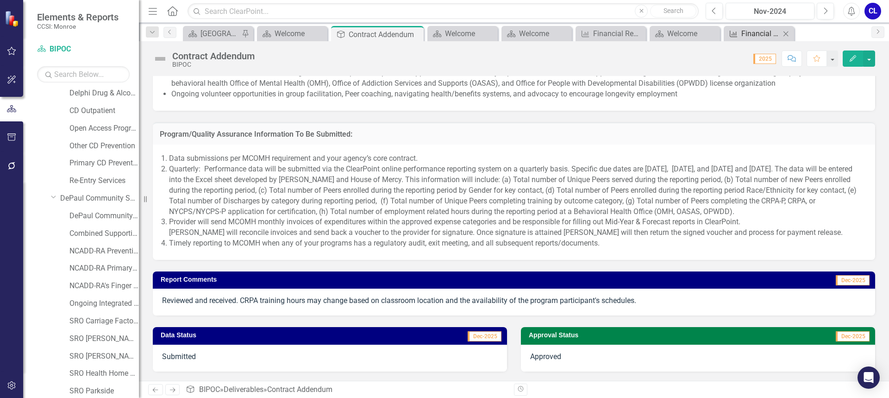 The height and width of the screenshot is (398, 889). Describe the element at coordinates (517, 243) in the screenshot. I see `li: Timely reporting to MCOMH when any of your programs has a regulatory audit, exit meeting, and all...` at that location.